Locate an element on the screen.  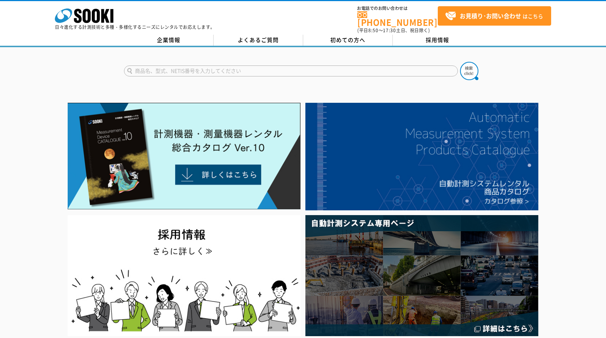
a: 採用情報 is located at coordinates (438, 40).